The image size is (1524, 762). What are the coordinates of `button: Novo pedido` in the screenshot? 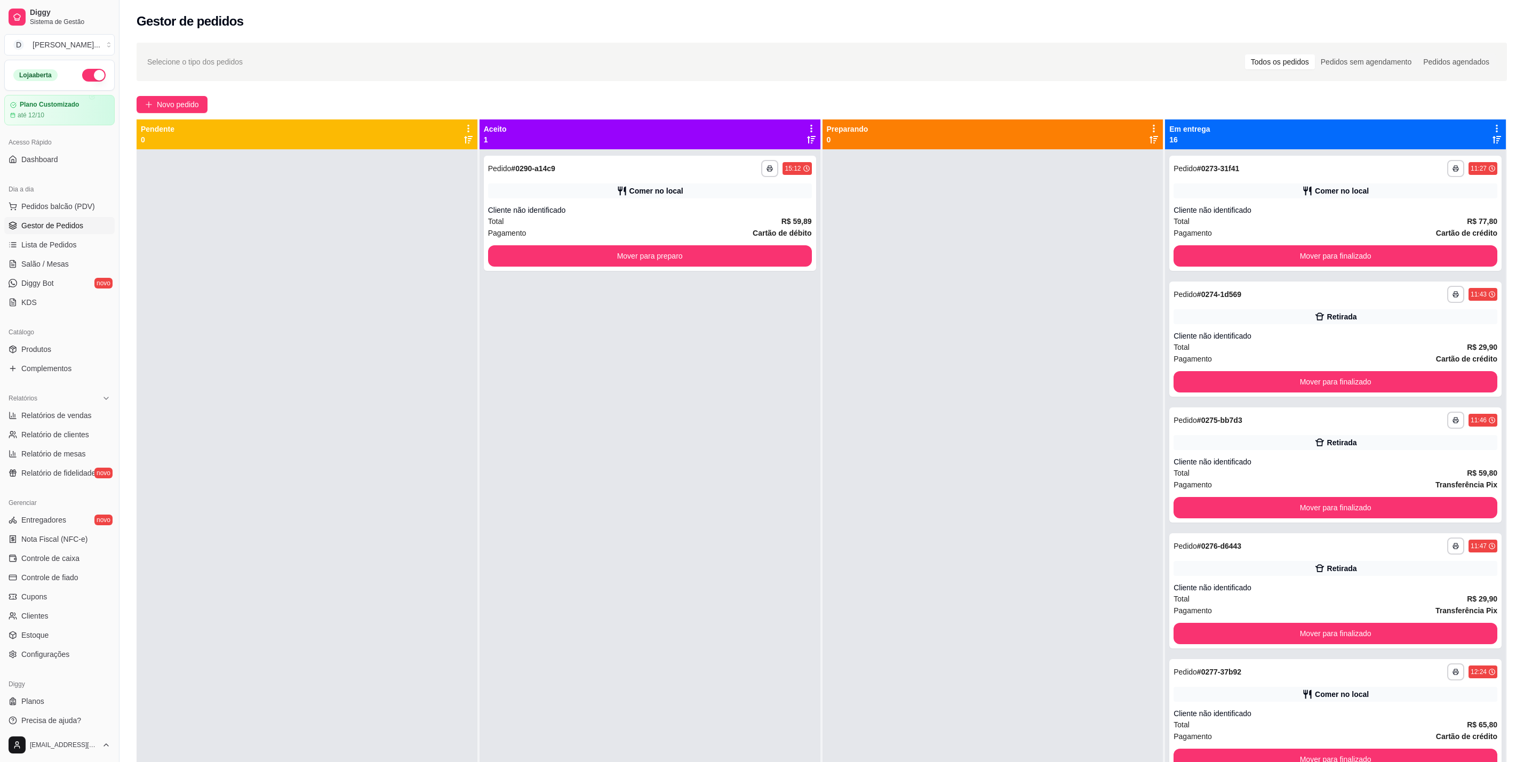 It's located at (172, 105).